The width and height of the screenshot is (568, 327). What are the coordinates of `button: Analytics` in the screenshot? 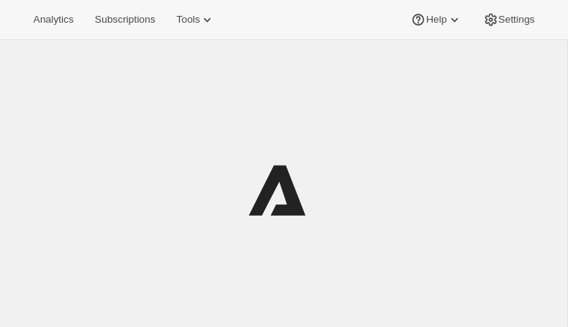 It's located at (53, 20).